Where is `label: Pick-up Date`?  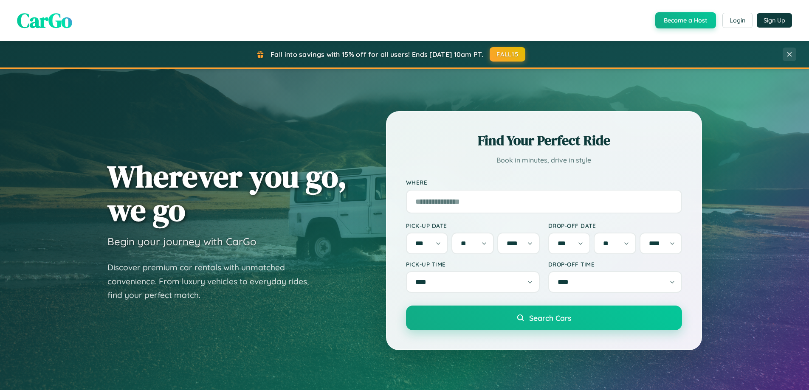 label: Pick-up Date is located at coordinates (473, 225).